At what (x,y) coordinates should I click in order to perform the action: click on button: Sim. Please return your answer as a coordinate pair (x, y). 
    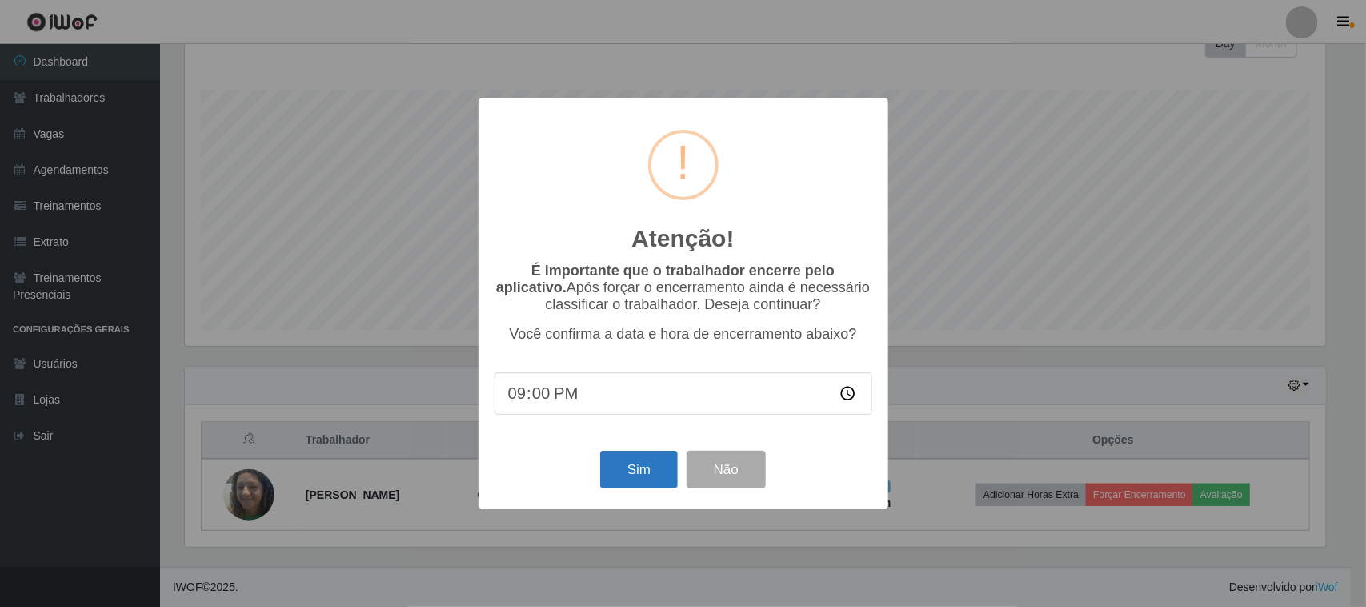
    Looking at the image, I should click on (639, 469).